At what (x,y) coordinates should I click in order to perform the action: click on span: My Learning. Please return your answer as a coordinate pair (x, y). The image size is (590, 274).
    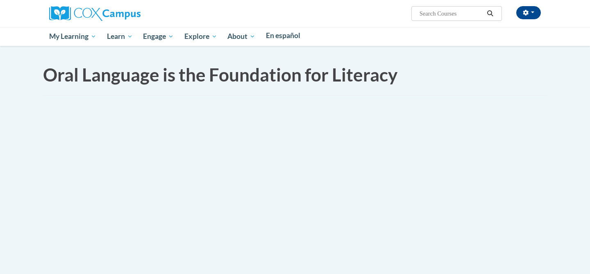
    Looking at the image, I should click on (73, 36).